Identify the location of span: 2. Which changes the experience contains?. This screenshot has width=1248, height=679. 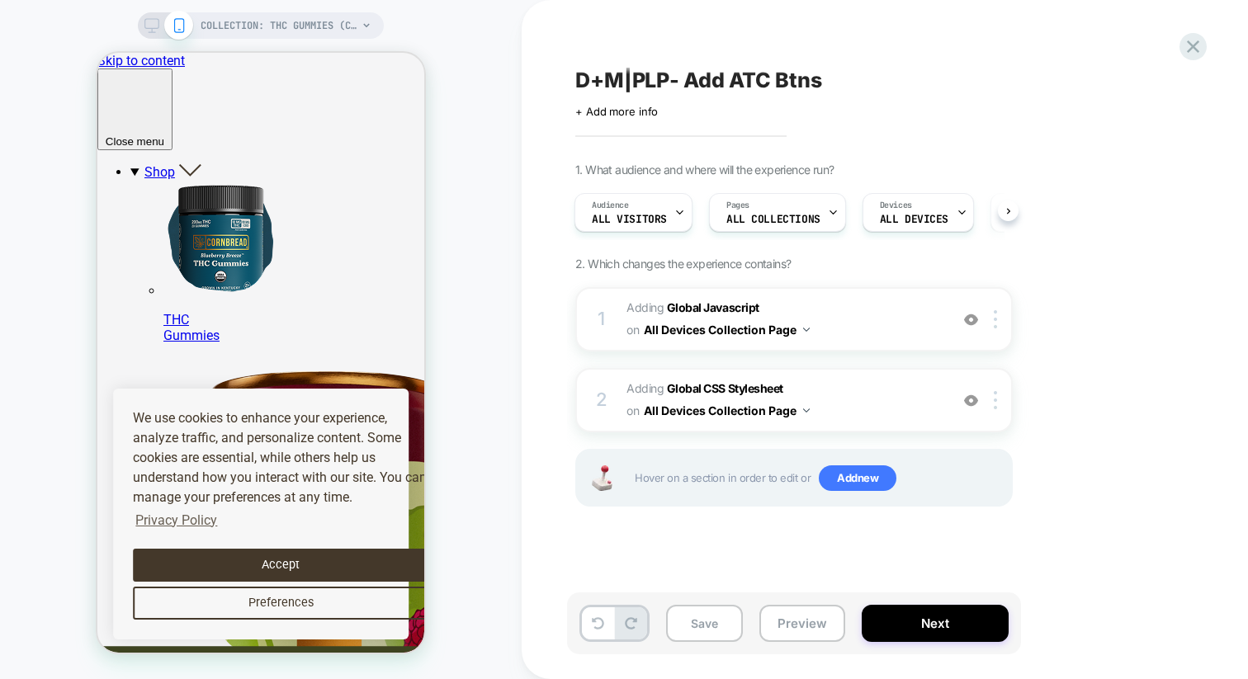
(682, 263).